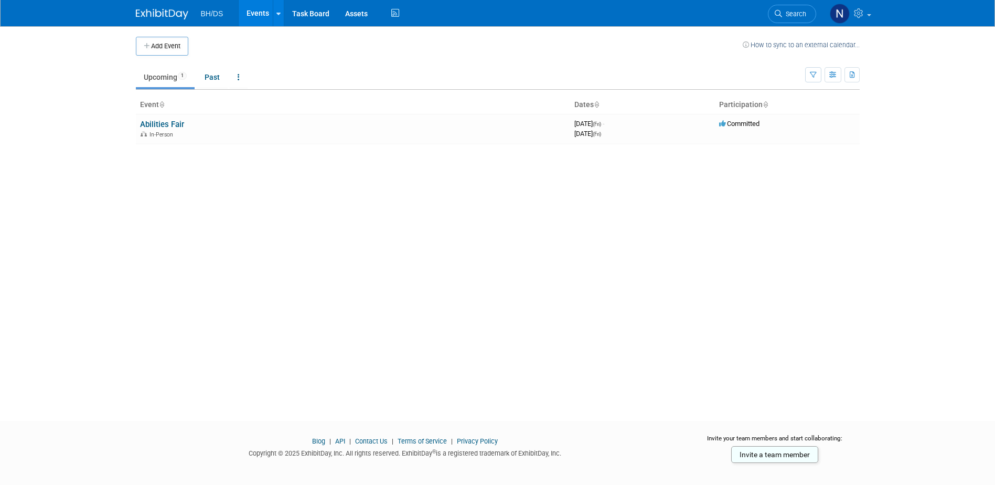 The width and height of the screenshot is (995, 485). What do you see at coordinates (371, 441) in the screenshot?
I see `a: Contact Us` at bounding box center [371, 441].